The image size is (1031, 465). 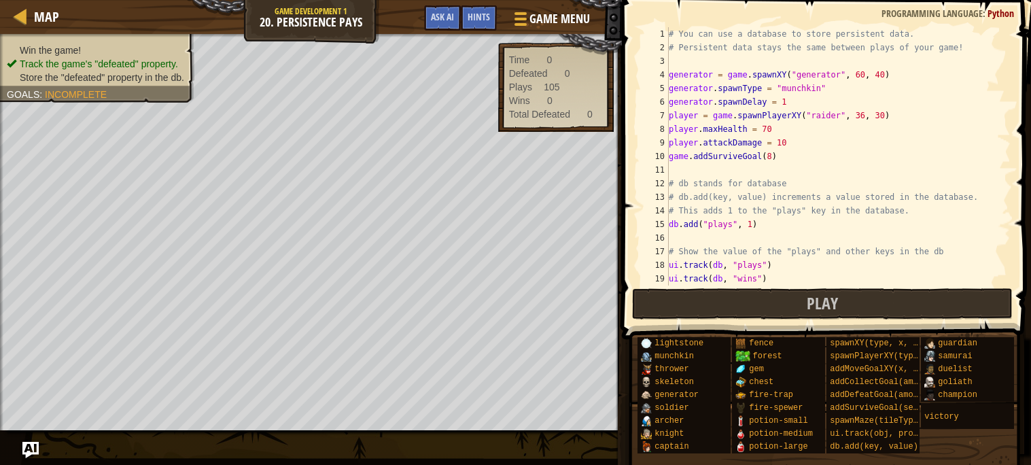 I want to click on span: potion-medium, so click(x=781, y=434).